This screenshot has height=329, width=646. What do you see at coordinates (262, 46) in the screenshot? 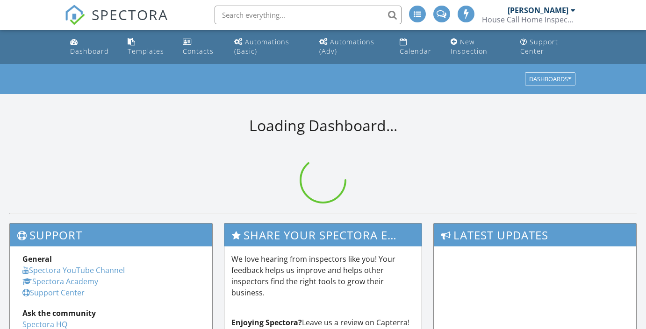
I see `div: Automations (Basic)` at bounding box center [262, 46].